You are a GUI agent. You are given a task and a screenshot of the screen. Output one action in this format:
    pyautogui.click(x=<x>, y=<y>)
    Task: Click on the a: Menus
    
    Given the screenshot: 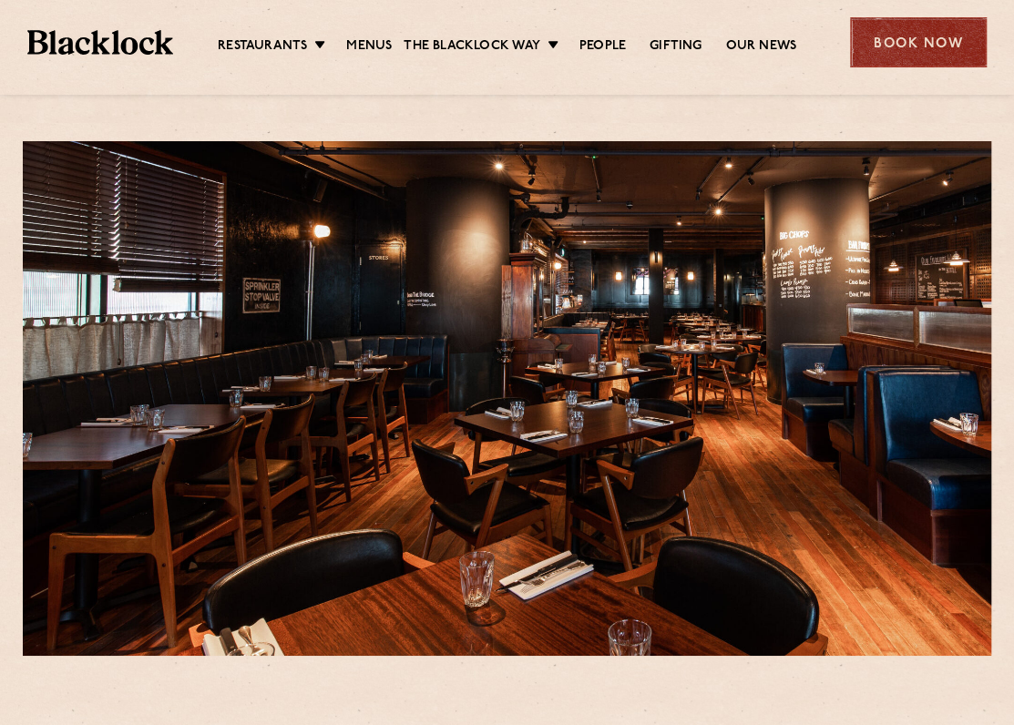 What is the action you would take?
    pyautogui.click(x=369, y=47)
    